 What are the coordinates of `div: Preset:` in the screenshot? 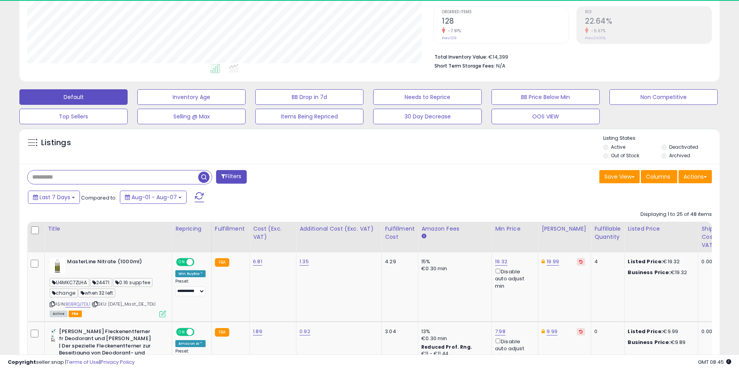 It's located at (190, 287).